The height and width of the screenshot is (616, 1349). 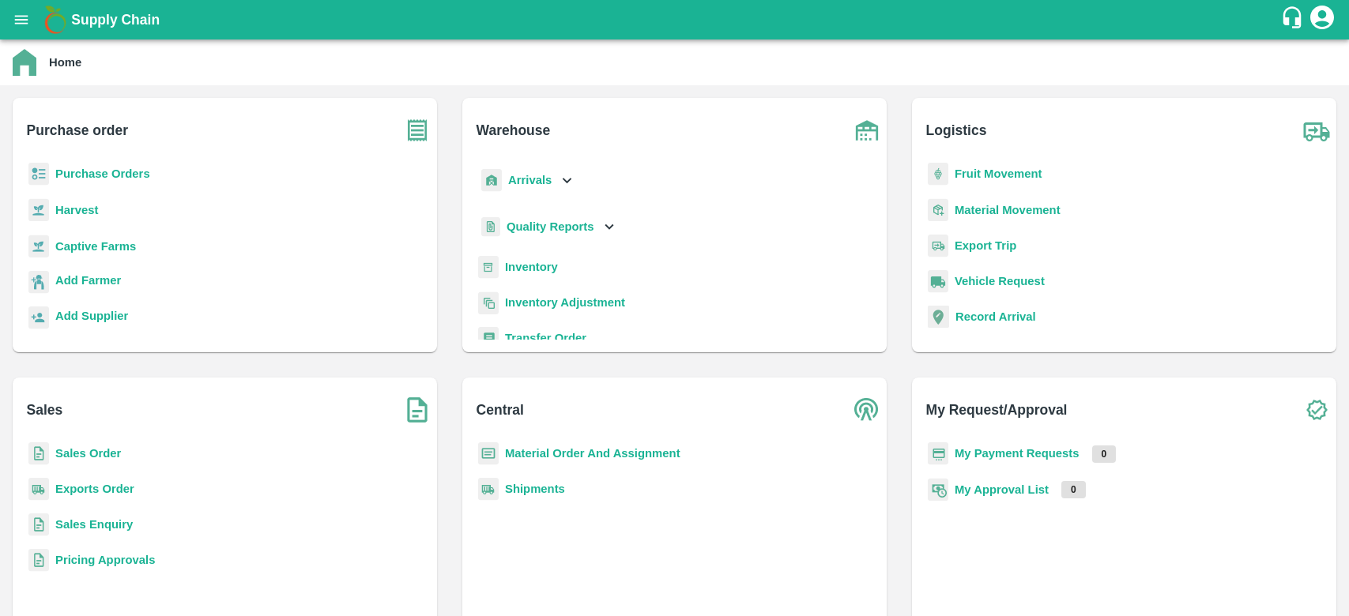 I want to click on b: Logistics, so click(x=956, y=130).